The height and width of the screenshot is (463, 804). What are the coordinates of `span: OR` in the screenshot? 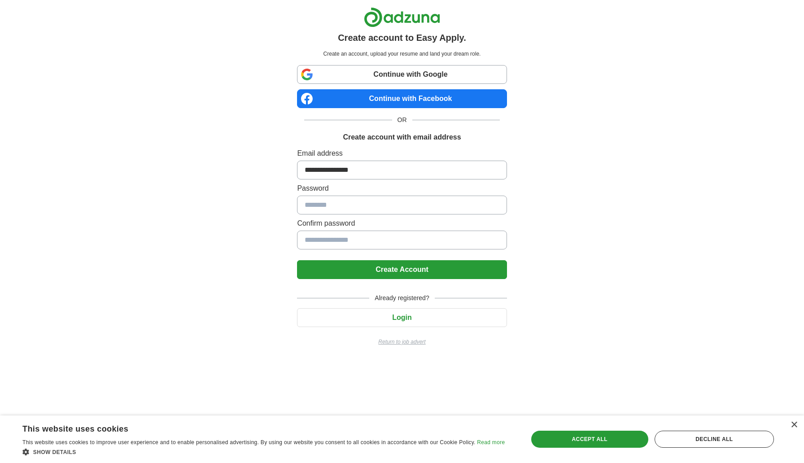 It's located at (402, 120).